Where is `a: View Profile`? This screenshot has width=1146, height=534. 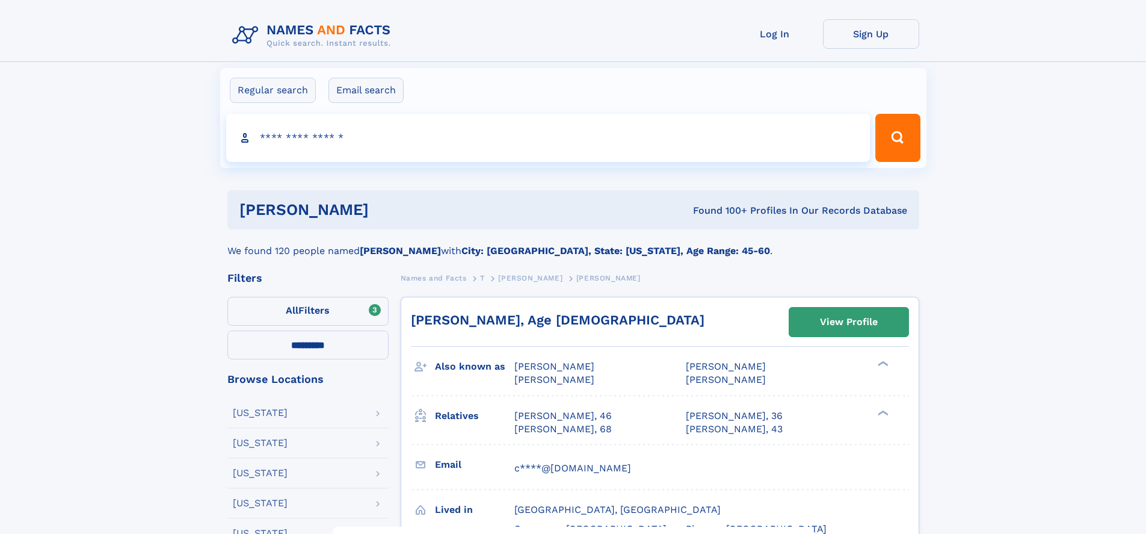
a: View Profile is located at coordinates (849, 322).